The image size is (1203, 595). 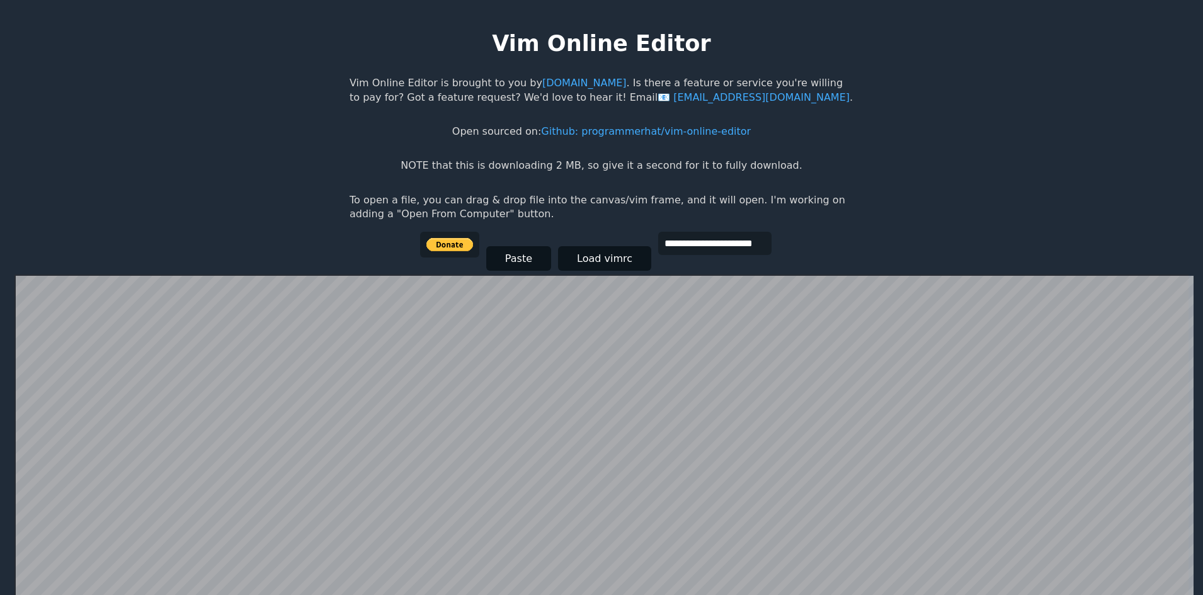 I want to click on p: NOTE that this is downloading 2 MB, so give it a second for it to fully download., so click(x=601, y=166).